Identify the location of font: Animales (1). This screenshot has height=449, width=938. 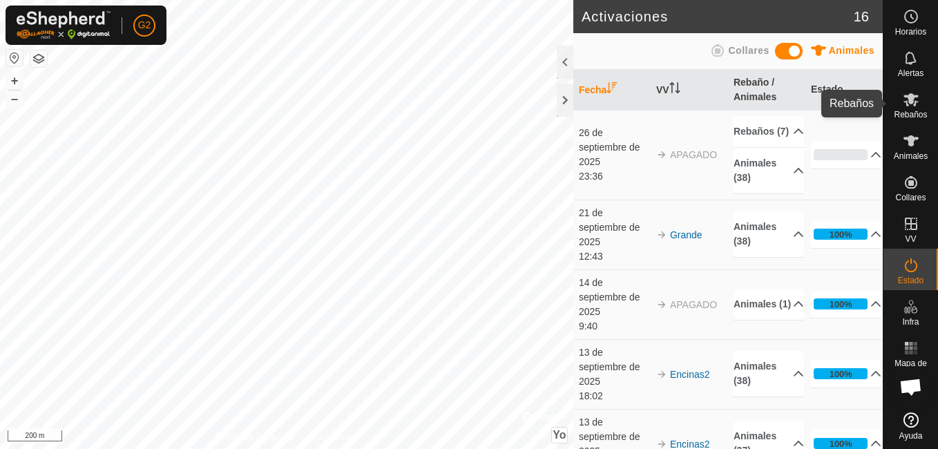
(762, 304).